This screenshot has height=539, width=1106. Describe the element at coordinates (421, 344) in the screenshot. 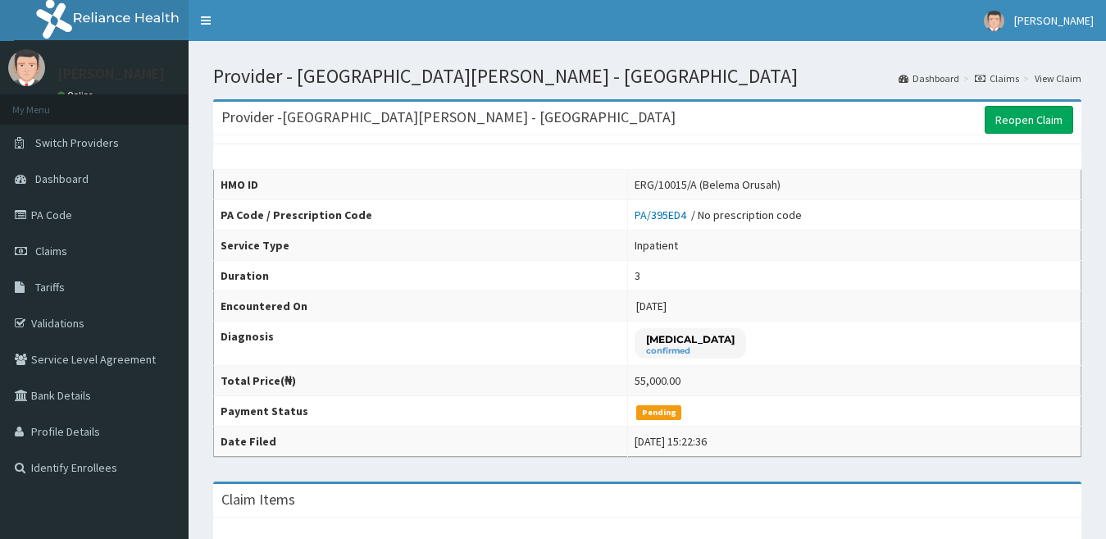

I see `th: Diagnosis` at that location.